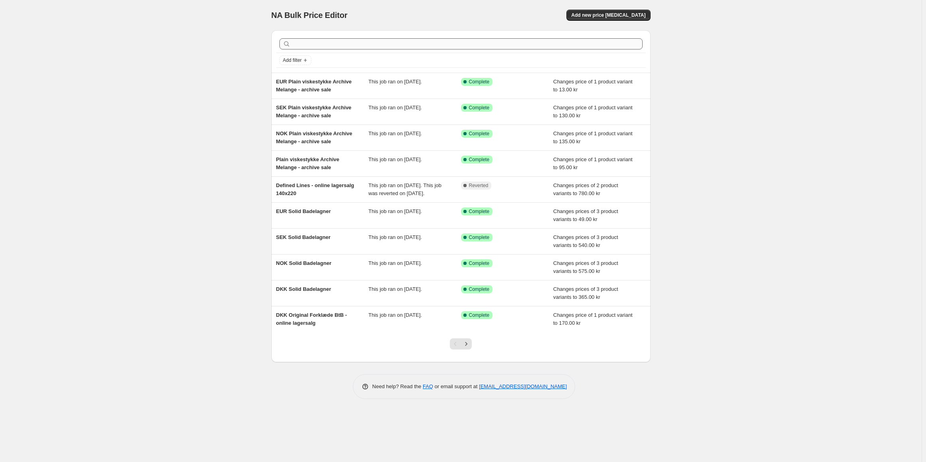 This screenshot has width=926, height=462. Describe the element at coordinates (295, 60) in the screenshot. I see `button: Add filter` at that location.